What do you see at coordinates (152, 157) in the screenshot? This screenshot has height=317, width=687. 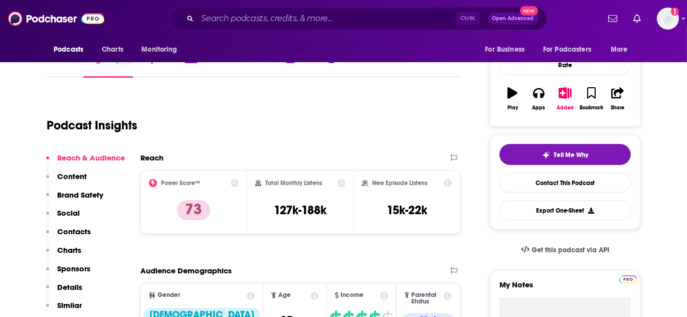 I see `h2: Reach` at bounding box center [152, 157].